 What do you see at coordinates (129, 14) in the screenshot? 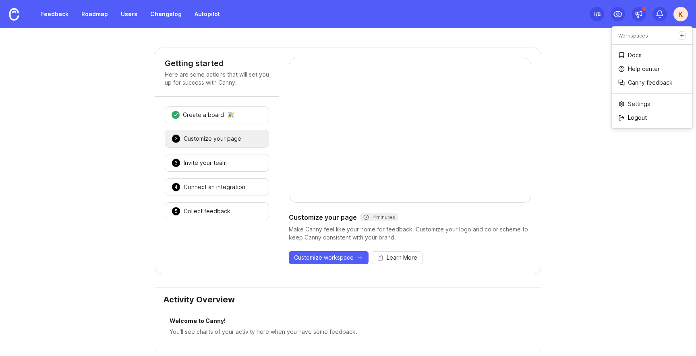
I see `a: Users` at bounding box center [129, 14].